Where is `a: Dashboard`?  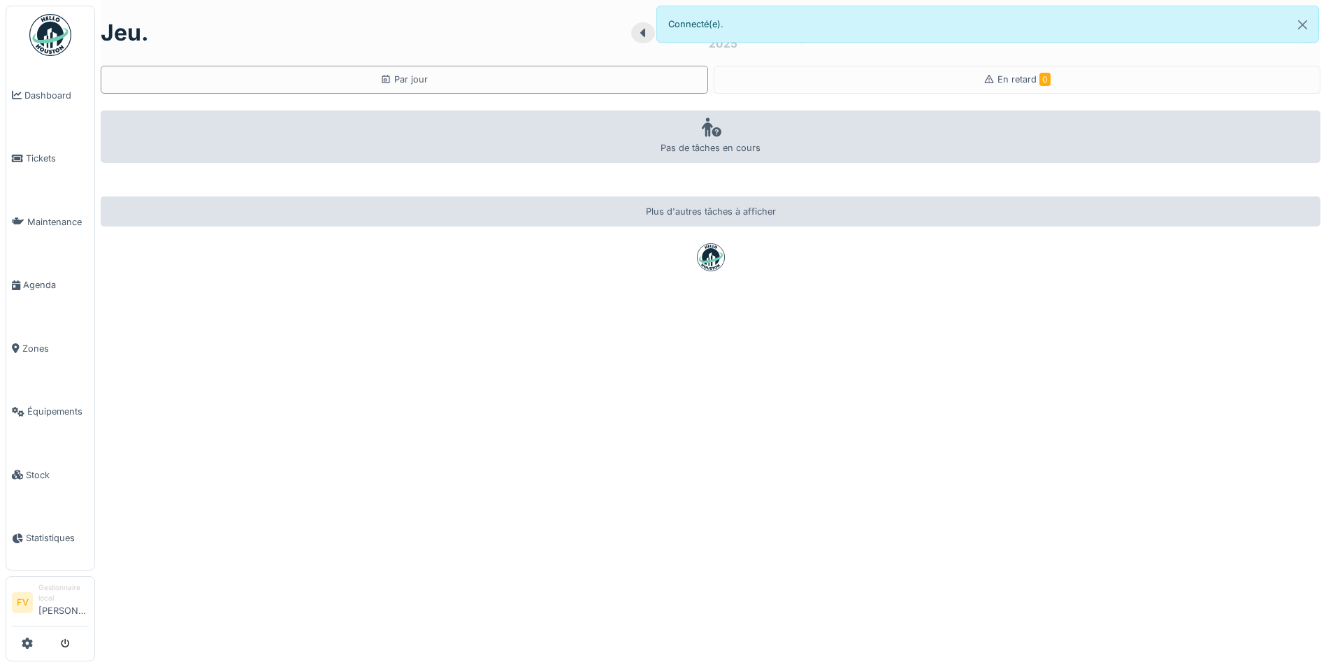 a: Dashboard is located at coordinates (50, 95).